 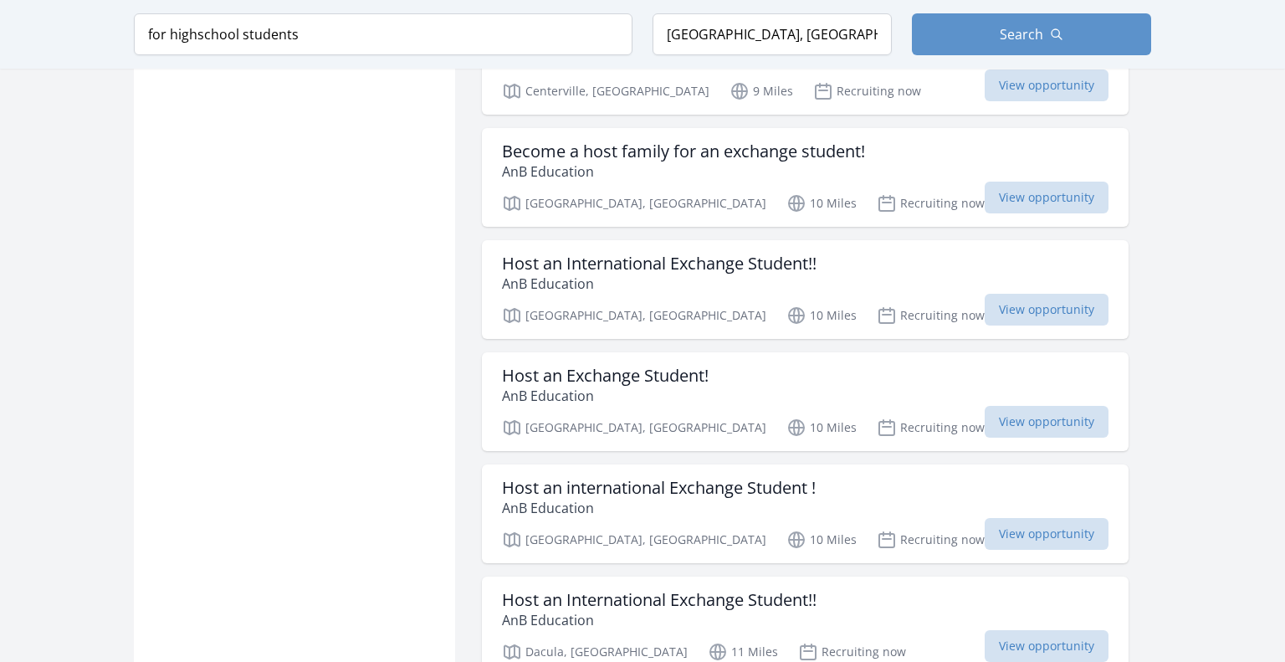 What do you see at coordinates (1021, 34) in the screenshot?
I see `span: Search` at bounding box center [1021, 34].